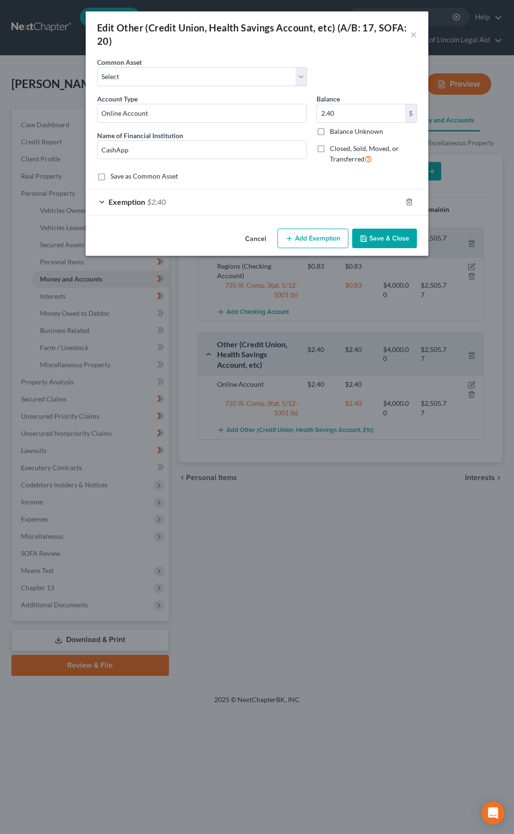  I want to click on label: Save as Common Asset, so click(144, 176).